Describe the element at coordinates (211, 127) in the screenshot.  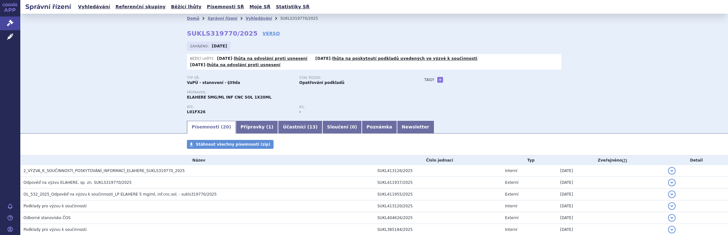
I see `a: Písemnosti (20)` at that location.